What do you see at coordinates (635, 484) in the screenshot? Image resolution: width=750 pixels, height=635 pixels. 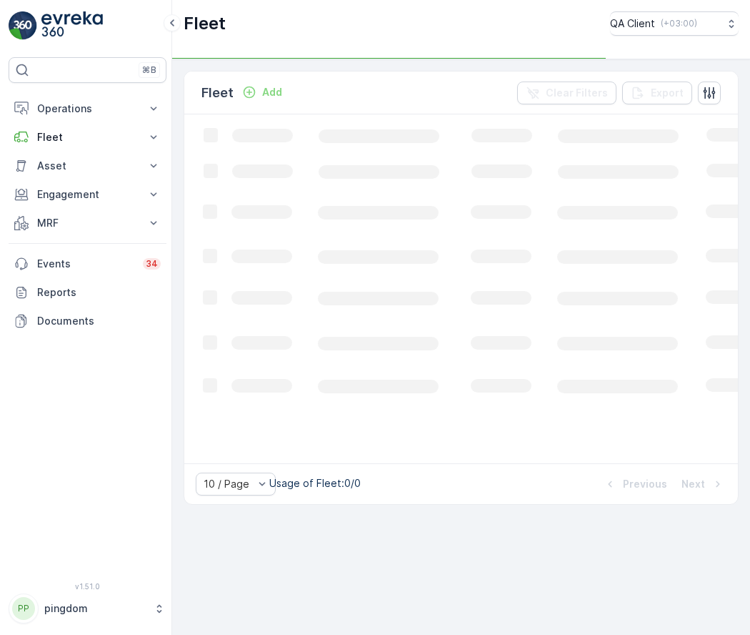 I see `button: Previous` at bounding box center [635, 484].